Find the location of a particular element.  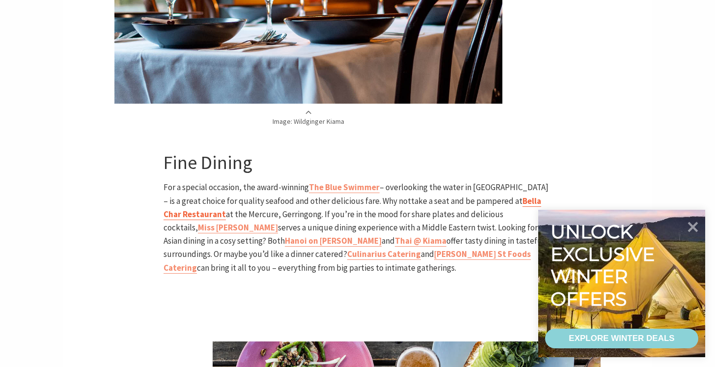

span: For a special occasion, the award-winning is located at coordinates (236, 187).